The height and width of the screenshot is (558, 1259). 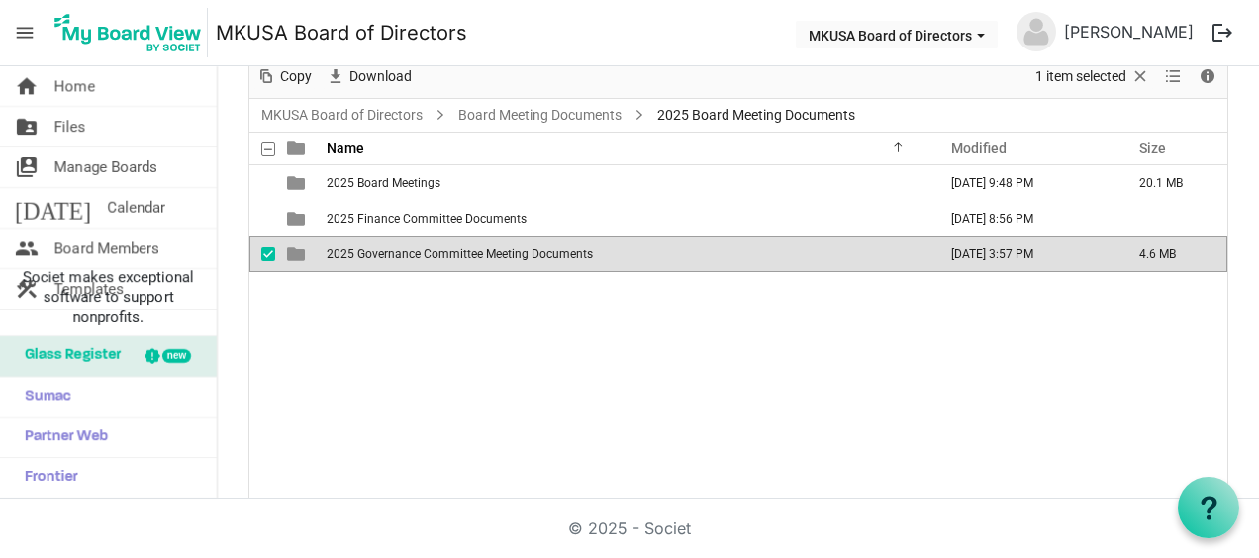 What do you see at coordinates (380, 76) in the screenshot?
I see `span: Download` at bounding box center [380, 76].